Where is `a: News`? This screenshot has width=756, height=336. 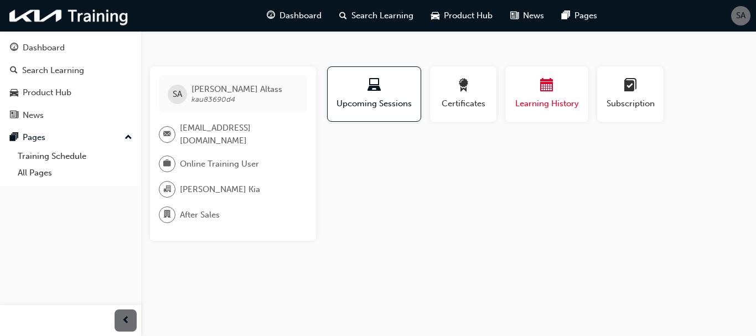 a: News is located at coordinates (70, 115).